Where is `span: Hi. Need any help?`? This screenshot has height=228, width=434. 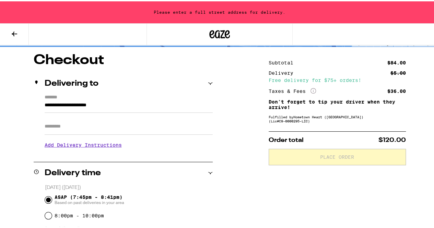
span: Hi. Need any help? is located at coordinates (27, 8).